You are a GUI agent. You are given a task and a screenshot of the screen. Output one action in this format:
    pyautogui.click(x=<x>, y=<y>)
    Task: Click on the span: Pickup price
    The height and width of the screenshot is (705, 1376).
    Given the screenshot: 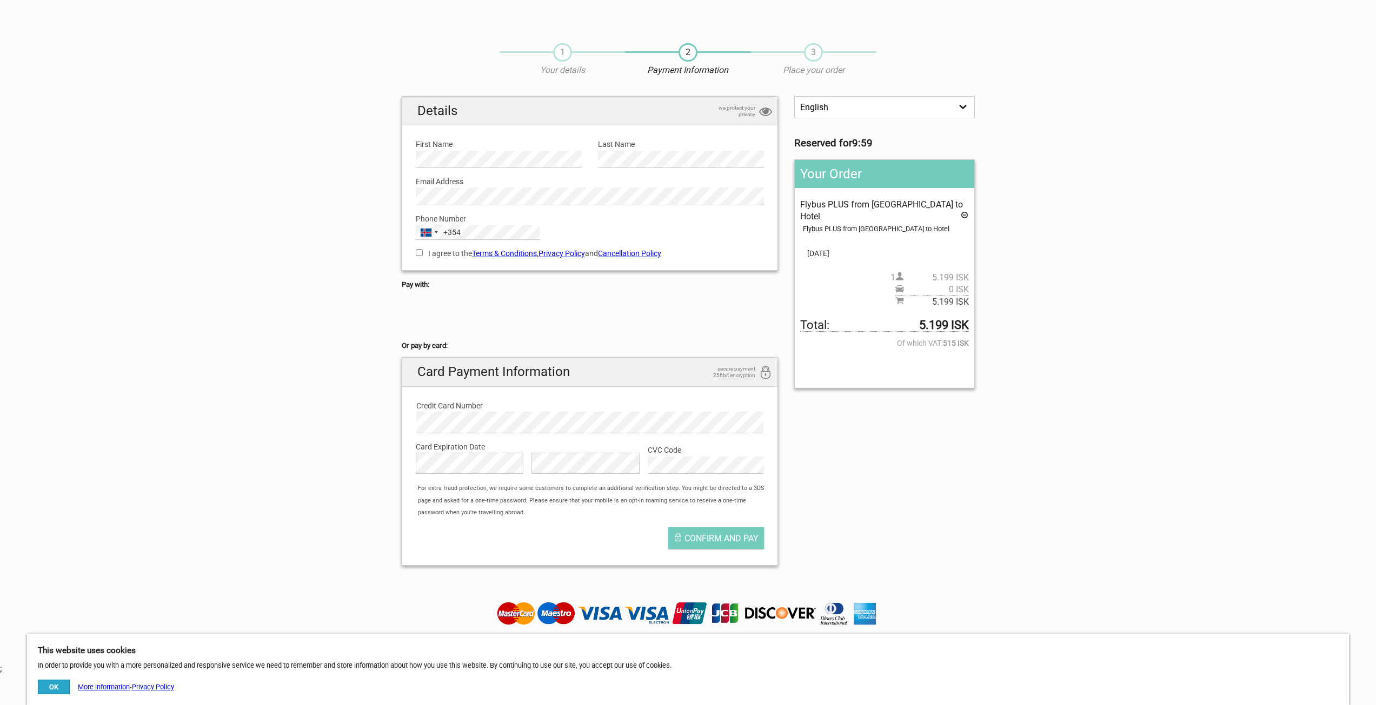 What is the action you would take?
    pyautogui.click(x=932, y=290)
    